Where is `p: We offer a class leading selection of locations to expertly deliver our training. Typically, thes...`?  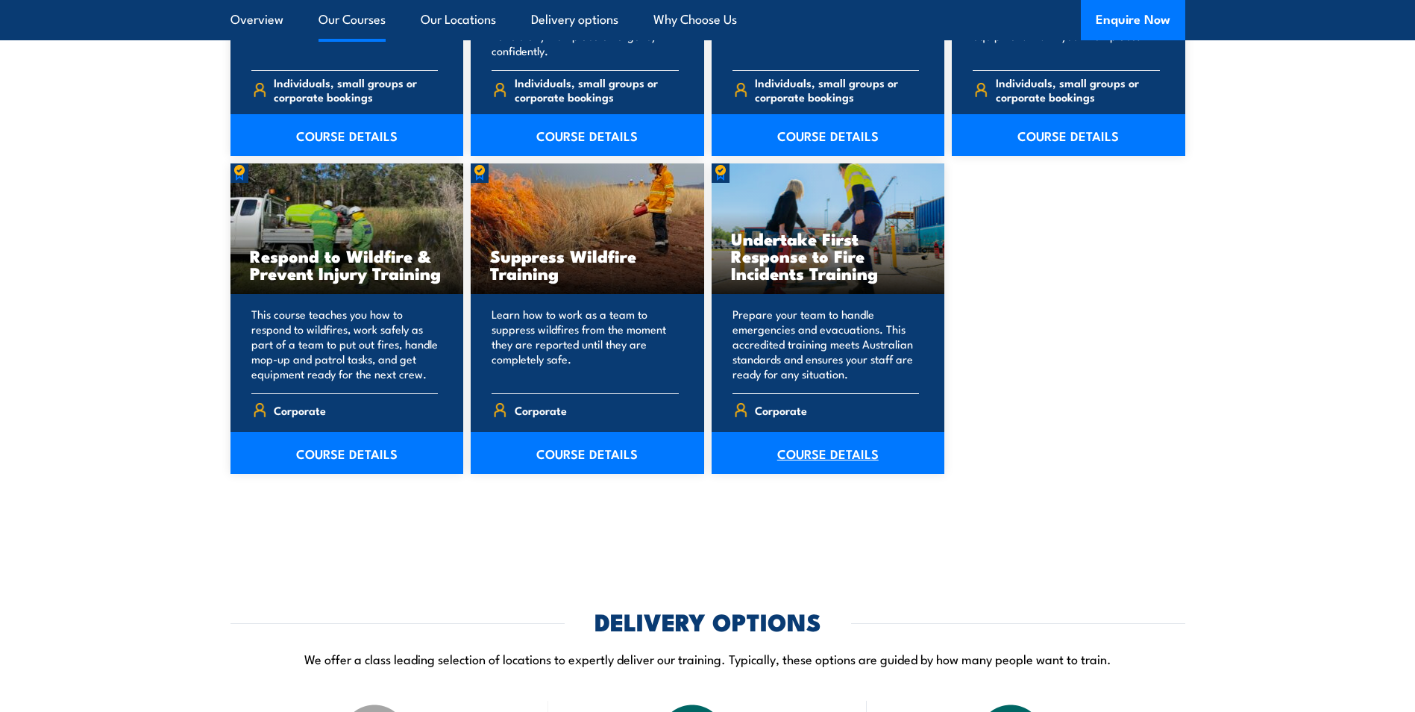
p: We offer a class leading selection of locations to expertly deliver our training. Typically, thes... is located at coordinates (708, 658).